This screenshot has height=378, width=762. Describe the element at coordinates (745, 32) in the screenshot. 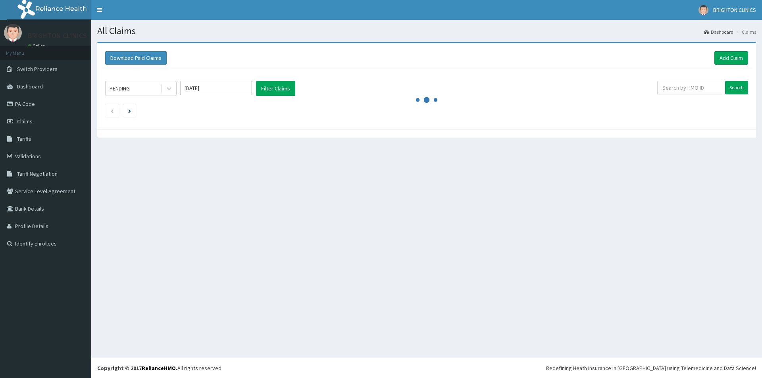

I see `li: Claims` at that location.